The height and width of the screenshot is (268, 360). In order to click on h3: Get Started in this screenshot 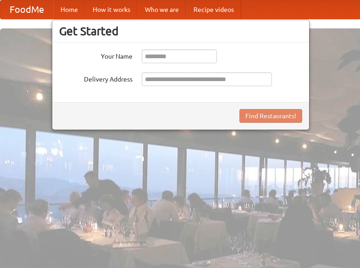, I will do `click(181, 31)`.